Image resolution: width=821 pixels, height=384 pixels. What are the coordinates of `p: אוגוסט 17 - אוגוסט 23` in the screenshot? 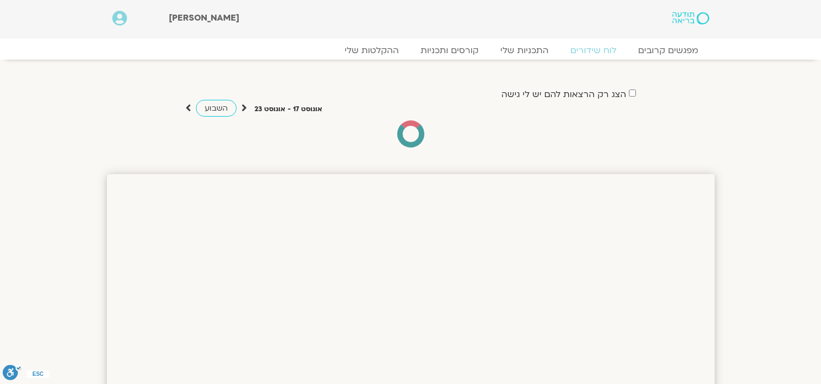 It's located at (288, 109).